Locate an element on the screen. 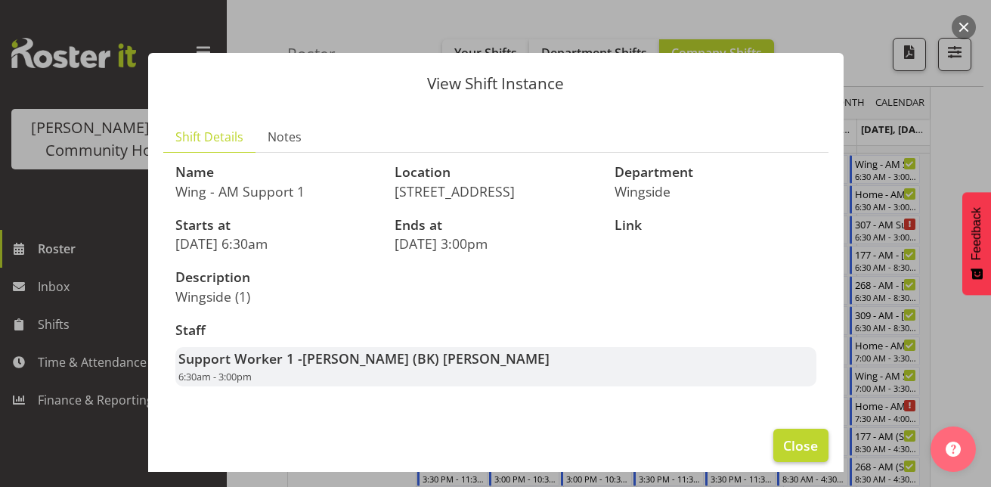  h3: Description is located at coordinates (331, 277).